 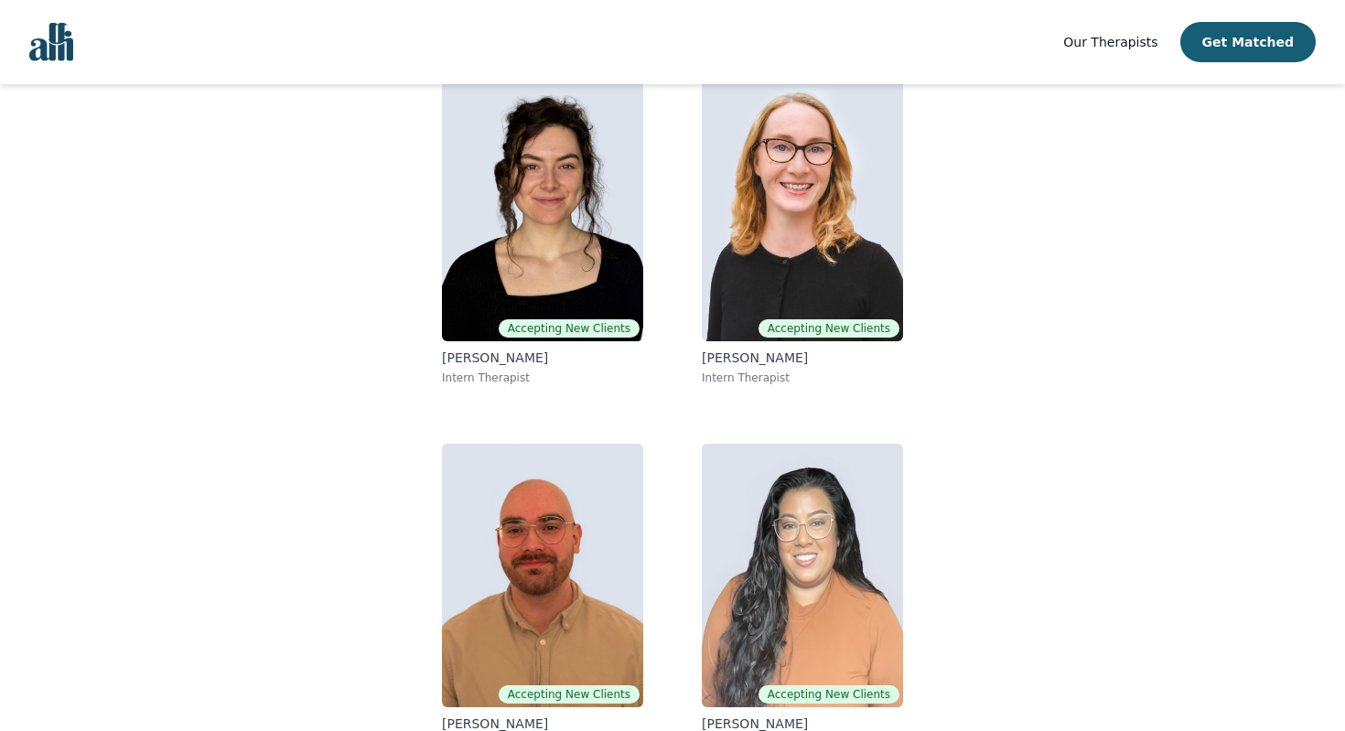 What do you see at coordinates (803, 576) in the screenshot?
I see `img: Christina Persaud` at bounding box center [803, 576].